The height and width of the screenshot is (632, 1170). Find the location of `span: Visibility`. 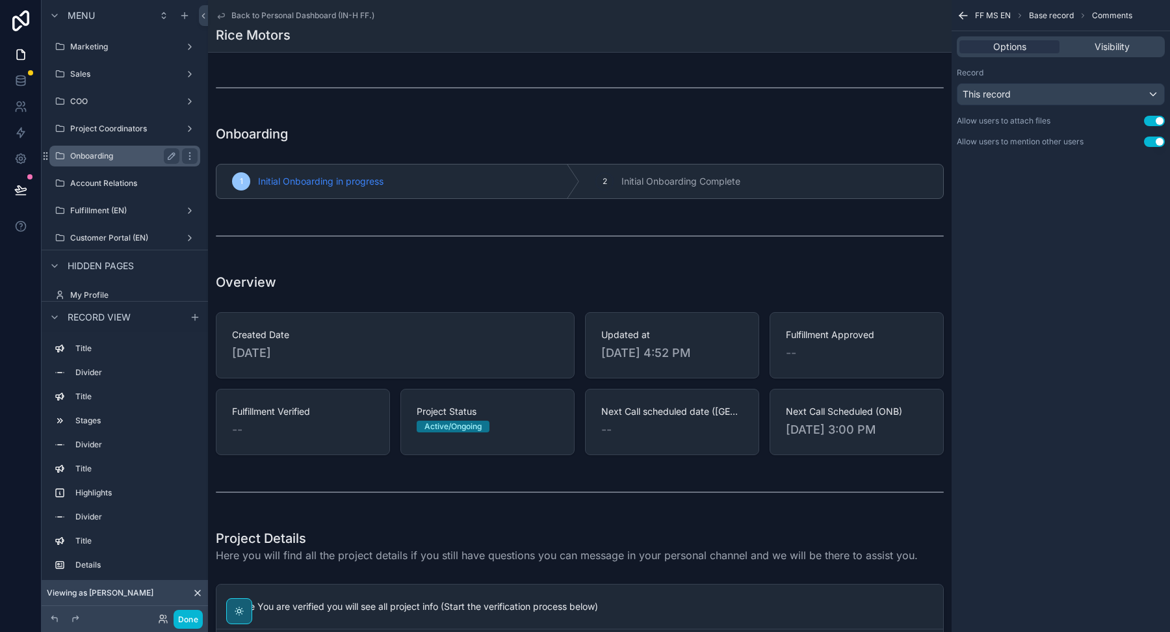

span: Visibility is located at coordinates (1112, 47).